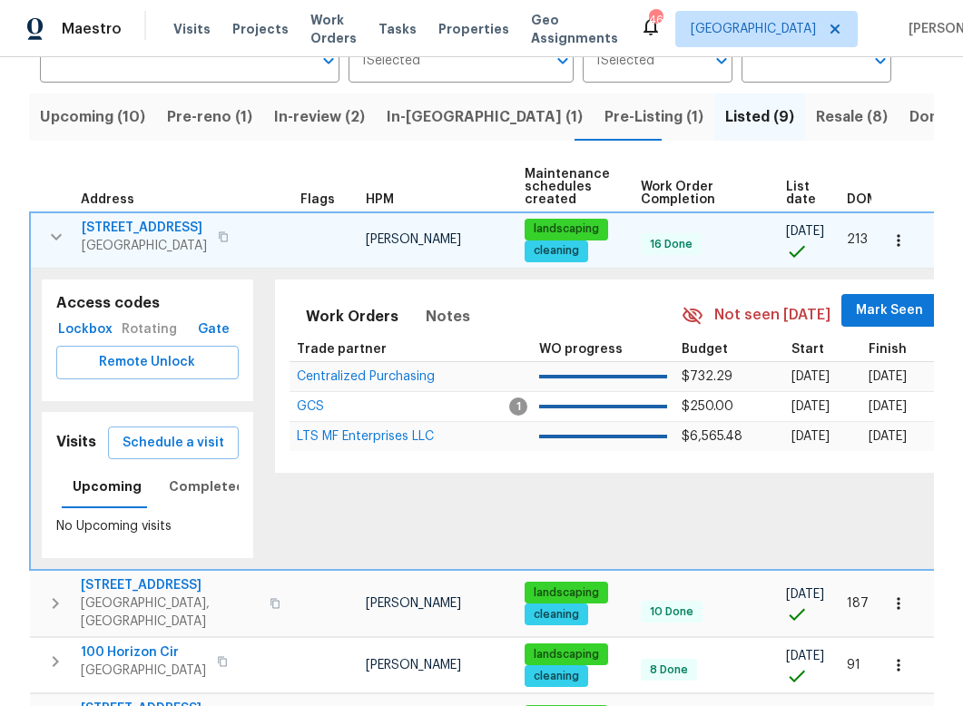 Image resolution: width=963 pixels, height=706 pixels. I want to click on span: $250.00, so click(707, 407).